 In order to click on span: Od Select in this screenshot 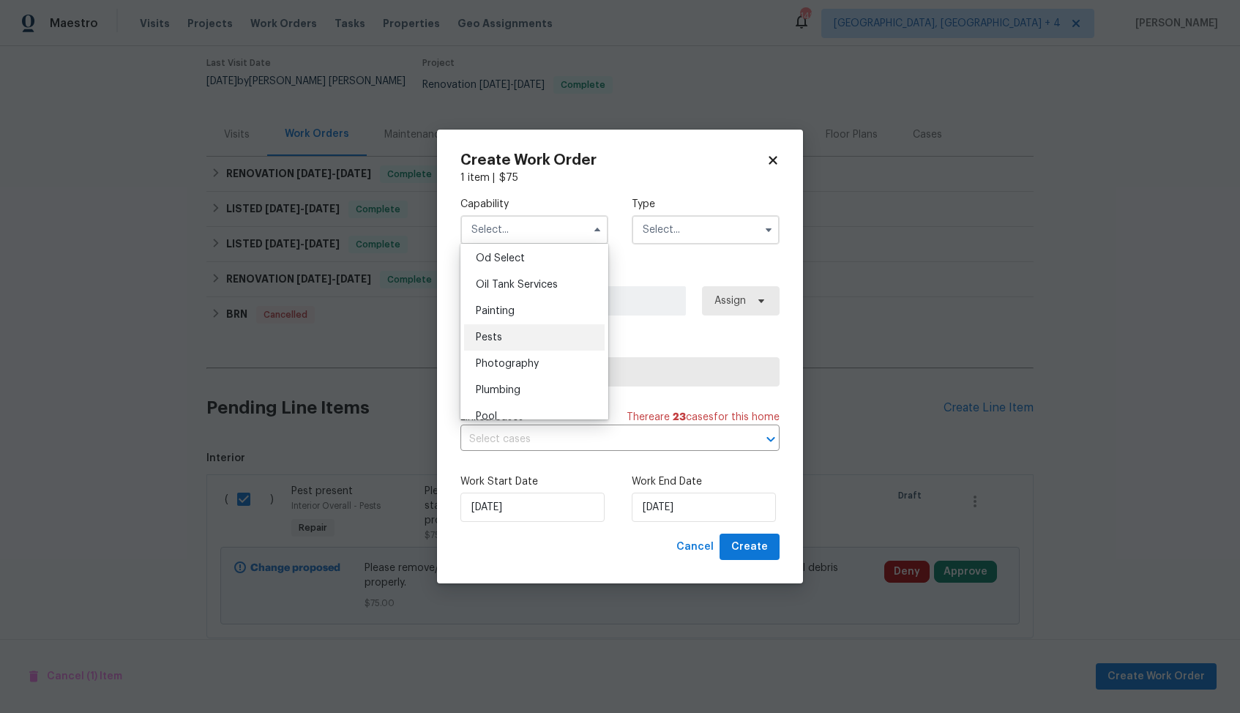, I will do `click(500, 258)`.